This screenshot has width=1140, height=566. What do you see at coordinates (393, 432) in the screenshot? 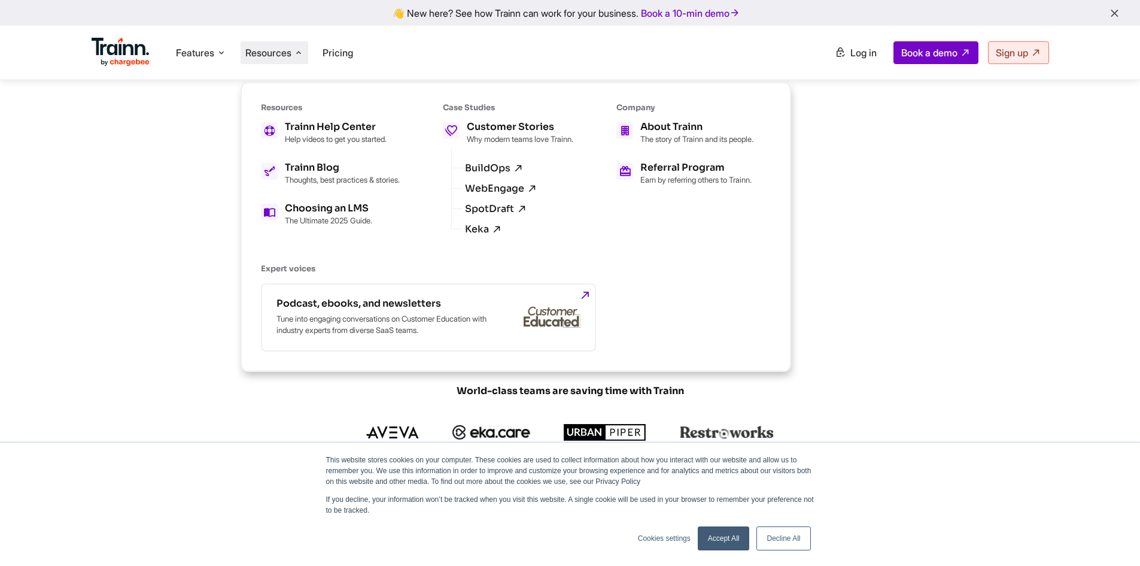
I see `img: aveva logo` at bounding box center [393, 432].